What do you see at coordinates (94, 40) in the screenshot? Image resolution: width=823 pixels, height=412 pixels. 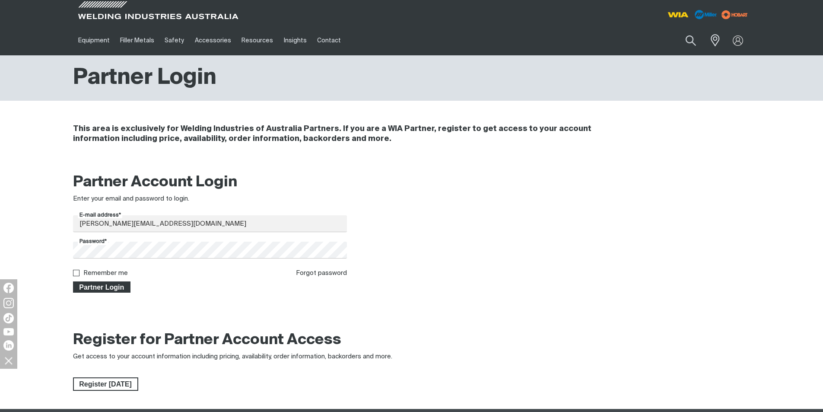 I see `a: Equipment` at bounding box center [94, 40].